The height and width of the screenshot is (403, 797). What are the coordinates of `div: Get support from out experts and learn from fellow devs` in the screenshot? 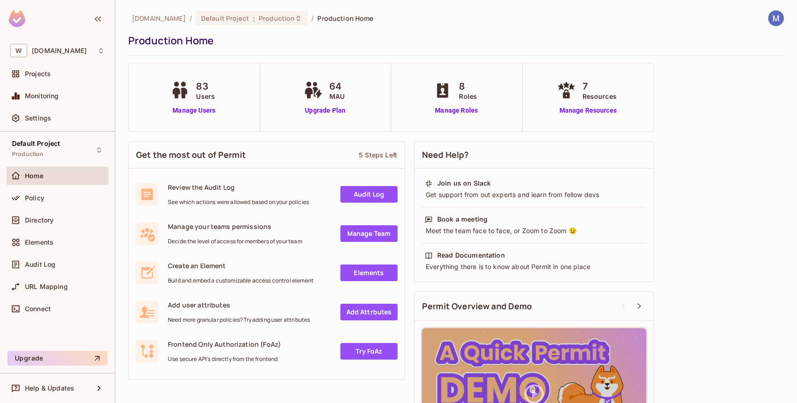 It's located at (534, 195).